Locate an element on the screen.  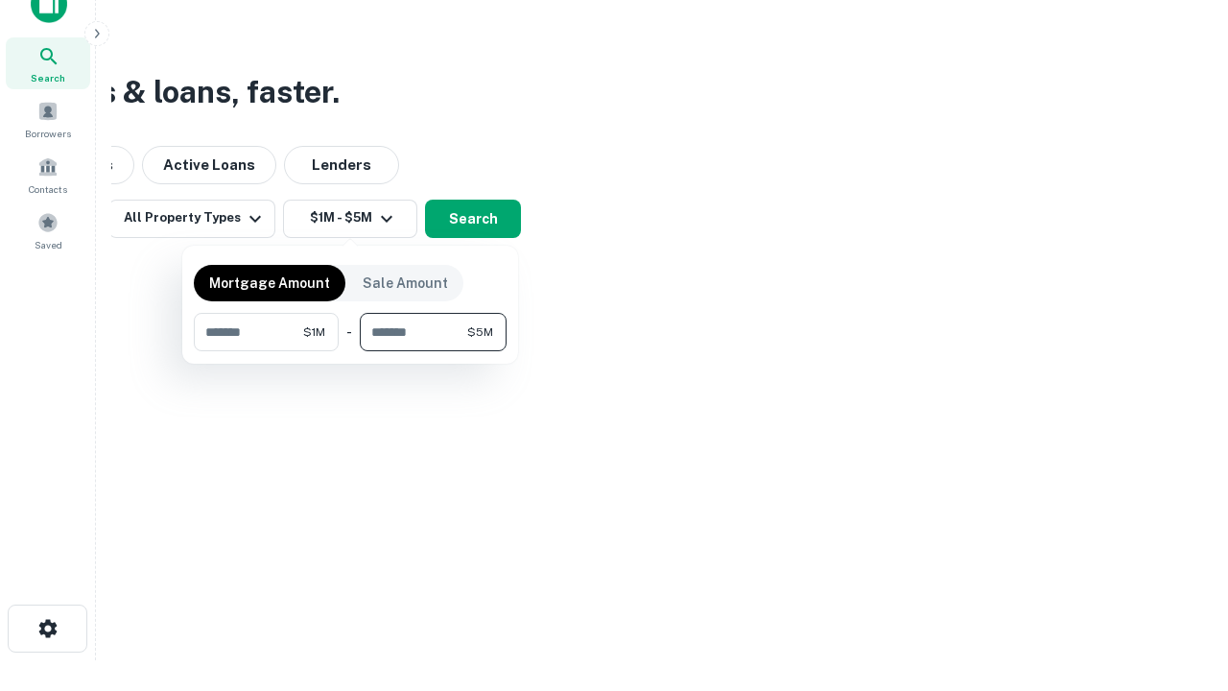
p: Mortgage Amount is located at coordinates (270, 283).